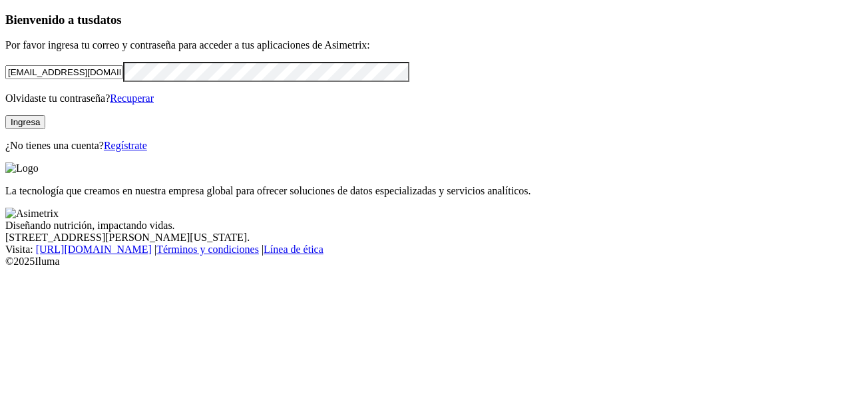 The height and width of the screenshot is (420, 852). I want to click on p: Olvidaste tu contraseña?, so click(426, 99).